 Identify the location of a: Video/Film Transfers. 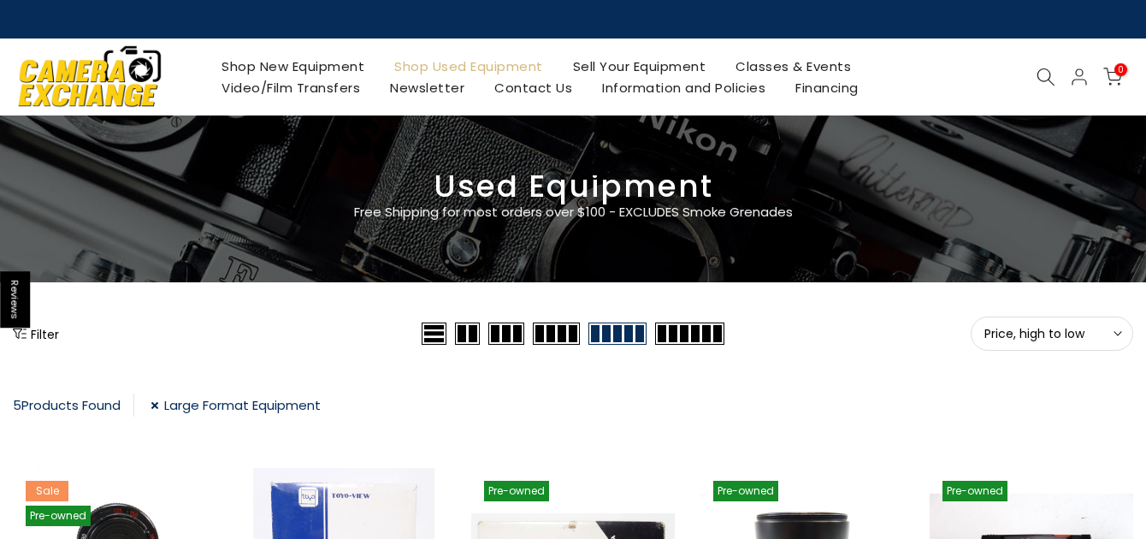
(291, 87).